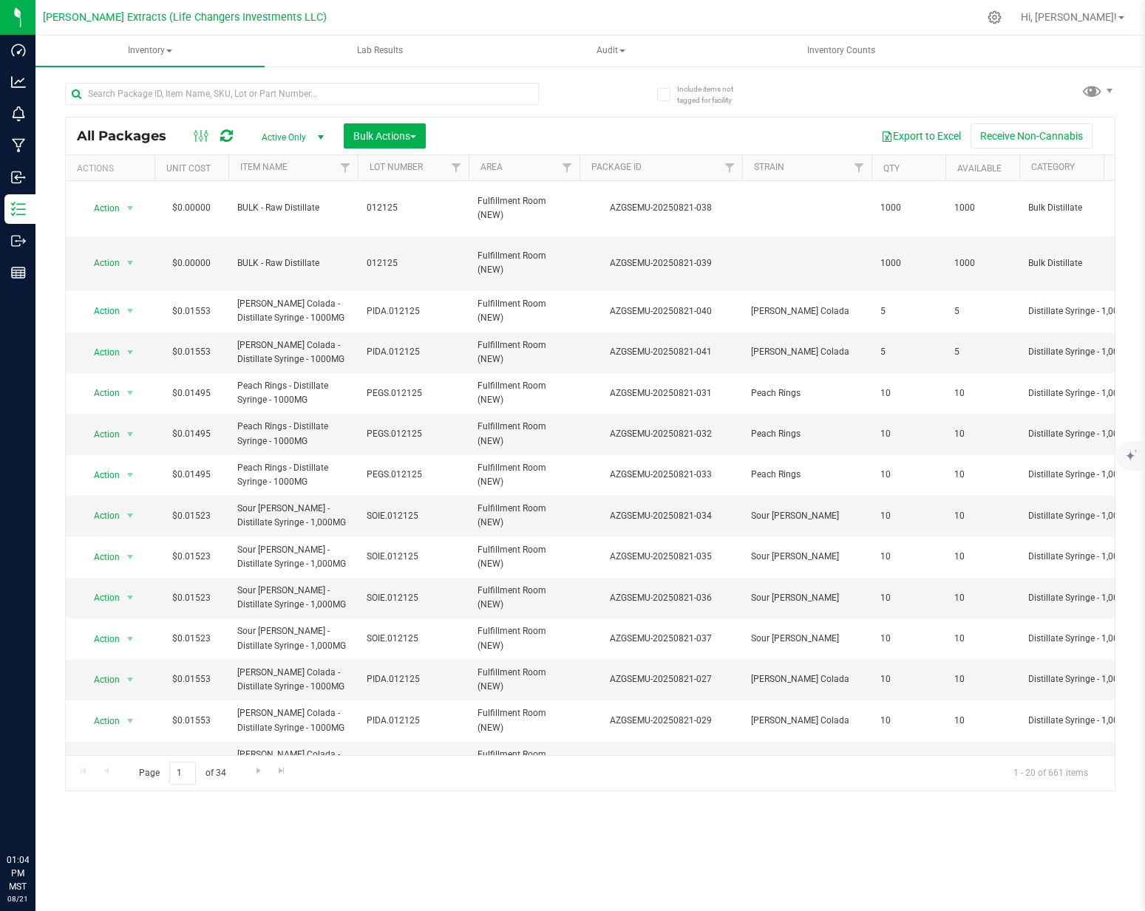 The width and height of the screenshot is (1145, 911). What do you see at coordinates (18, 873) in the screenshot?
I see `p: 01:04 PM MST` at bounding box center [18, 873].